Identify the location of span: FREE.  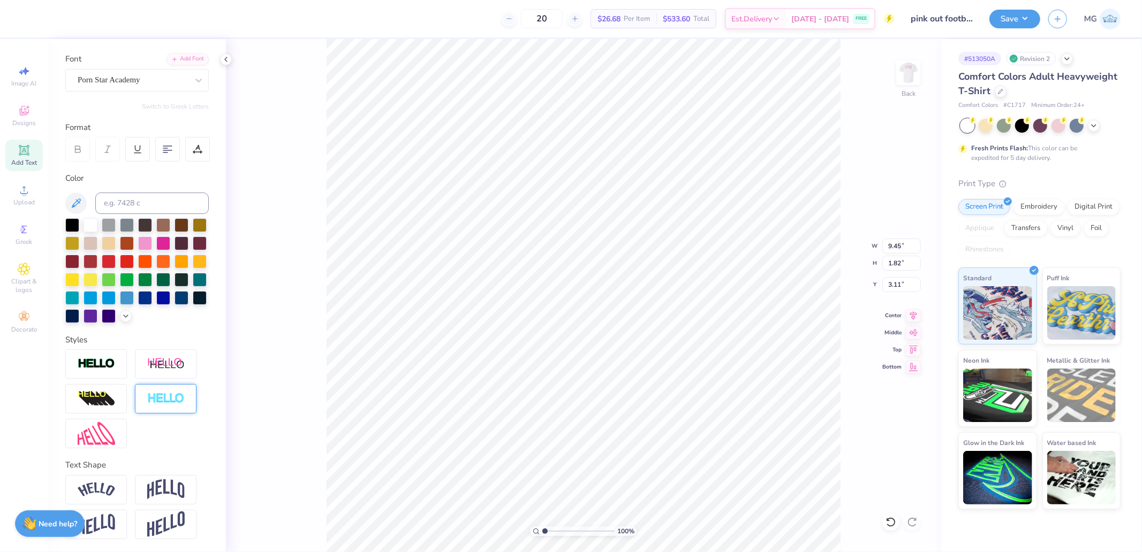
(861, 19).